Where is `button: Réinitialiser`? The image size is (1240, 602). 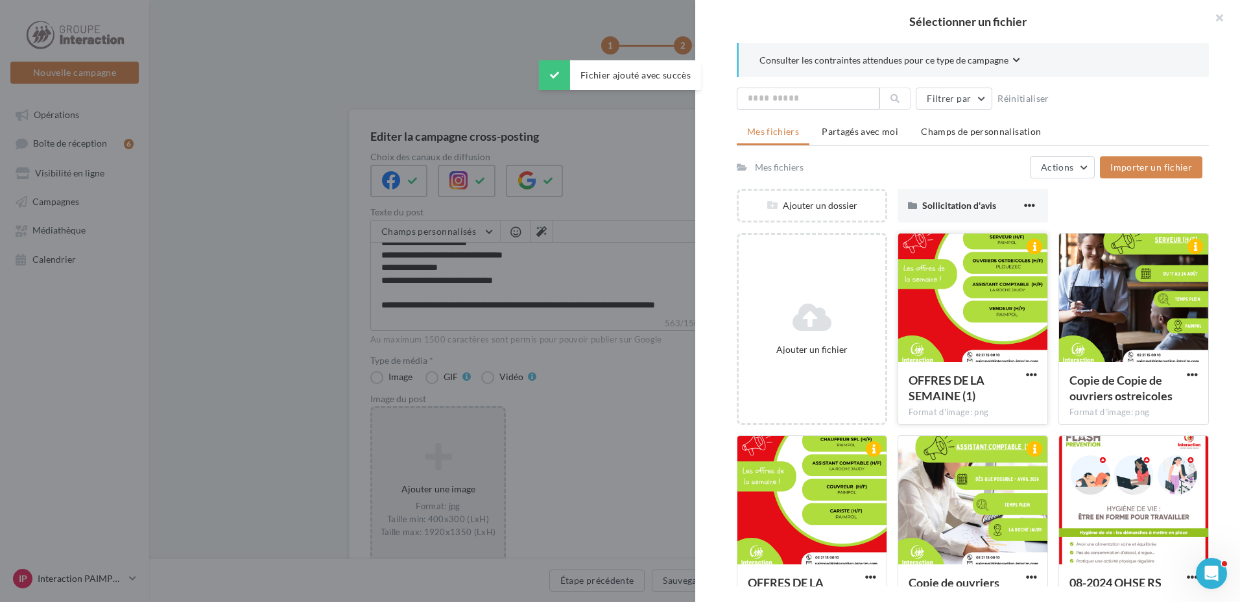
button: Réinitialiser is located at coordinates (1024, 99).